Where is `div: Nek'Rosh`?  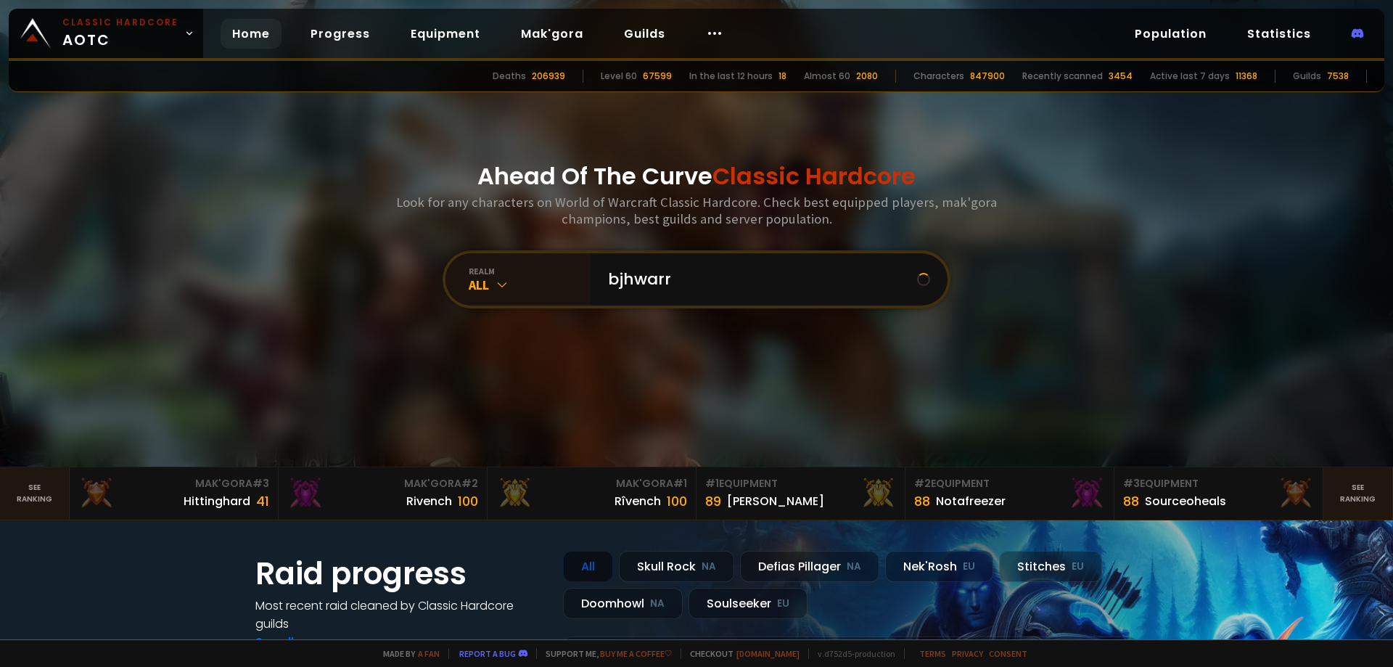
div: Nek'Rosh is located at coordinates (939, 566).